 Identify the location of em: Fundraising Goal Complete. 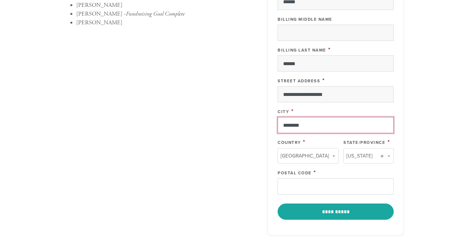
(155, 14).